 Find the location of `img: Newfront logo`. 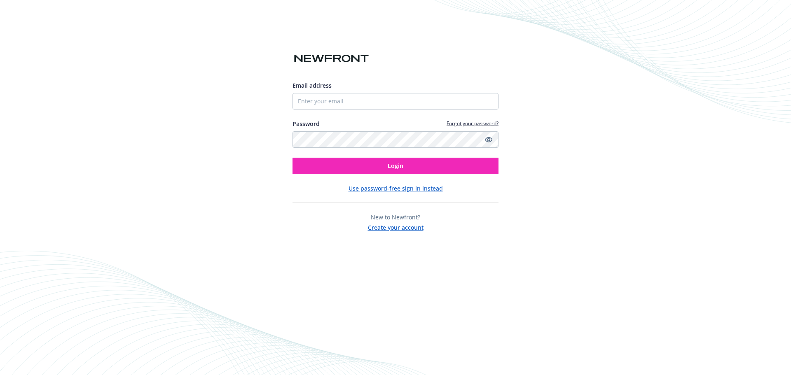

img: Newfront logo is located at coordinates (331, 58).